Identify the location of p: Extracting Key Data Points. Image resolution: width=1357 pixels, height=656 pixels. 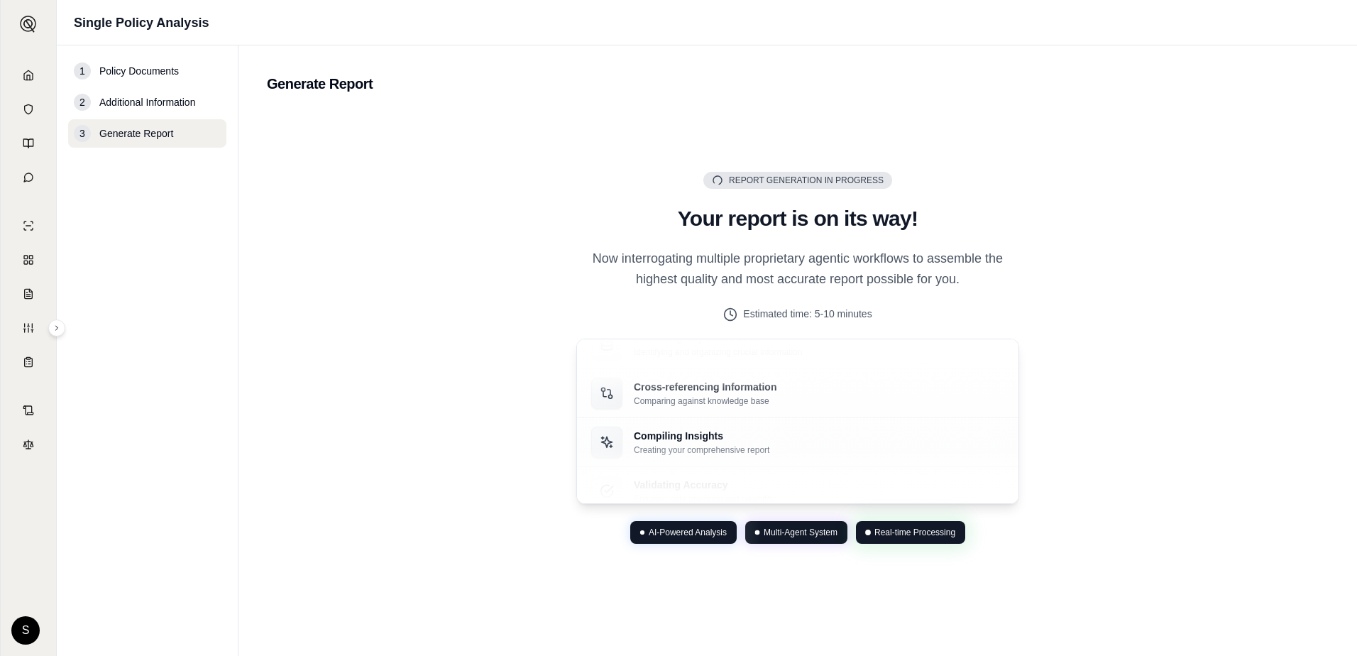
(718, 338).